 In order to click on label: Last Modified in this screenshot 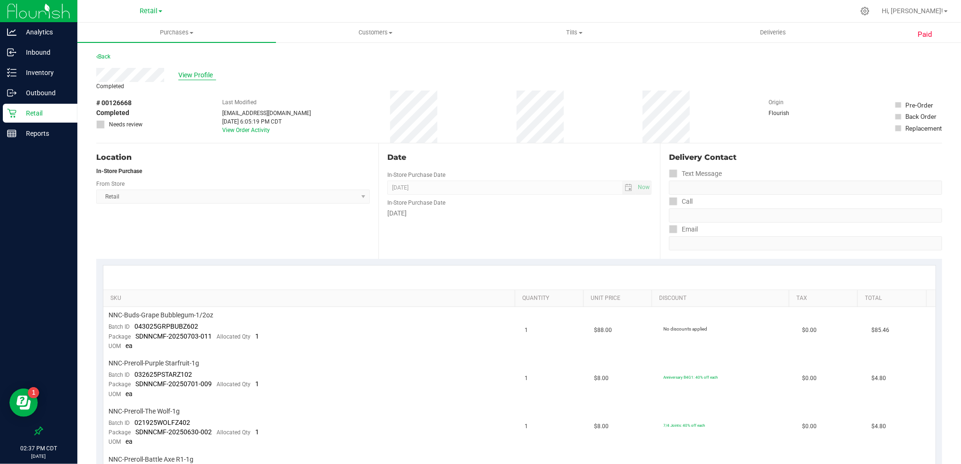, I will do `click(240, 102)`.